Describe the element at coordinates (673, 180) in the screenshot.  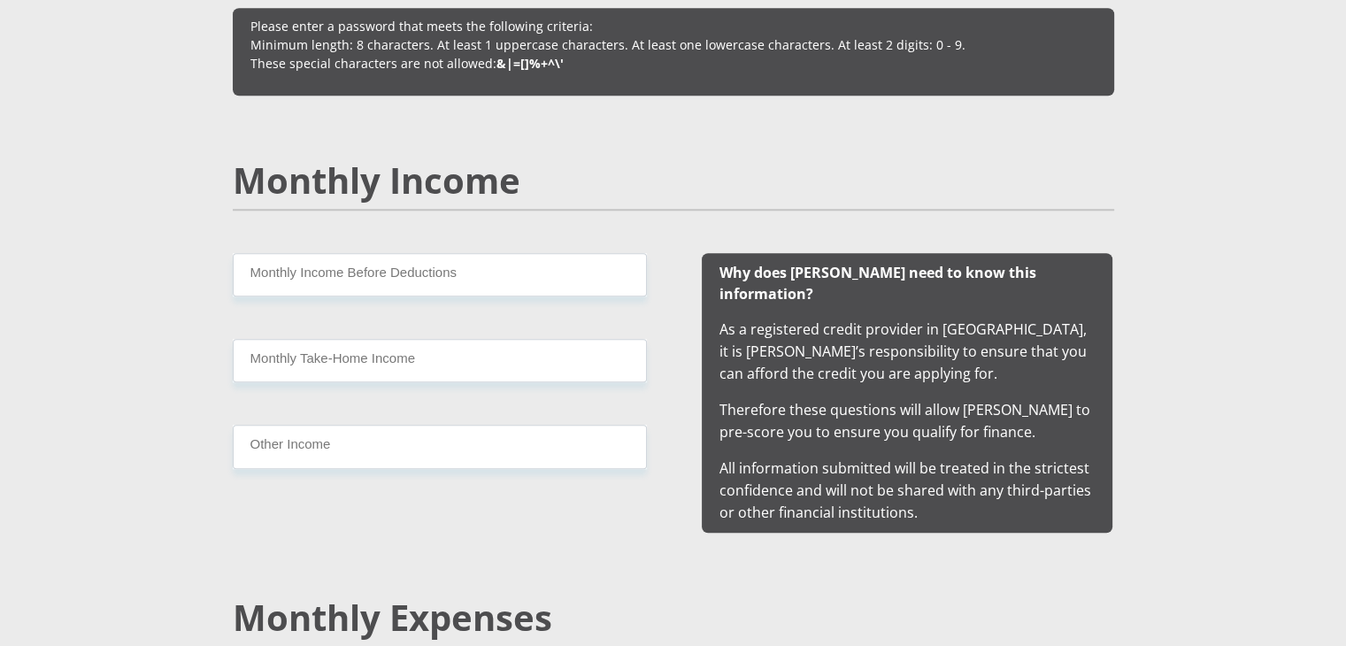
I see `h2: Monthly Income` at that location.